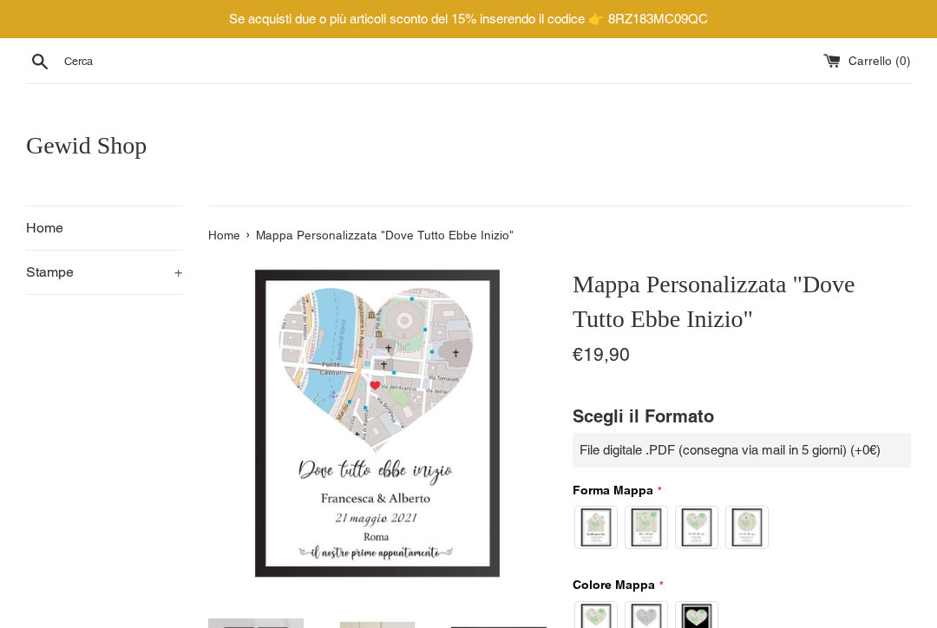 The height and width of the screenshot is (628, 937). I want to click on span: Colore Mappa, so click(618, 585).